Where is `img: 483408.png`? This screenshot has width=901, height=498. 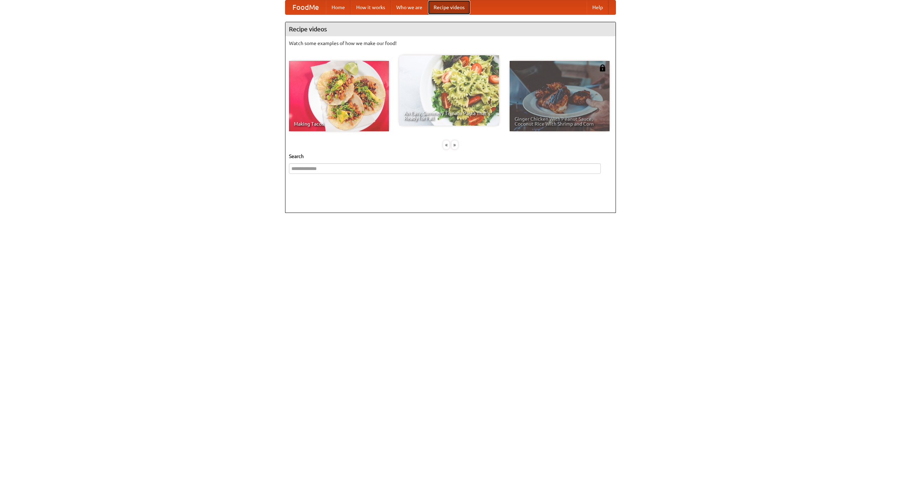
img: 483408.png is located at coordinates (602, 68).